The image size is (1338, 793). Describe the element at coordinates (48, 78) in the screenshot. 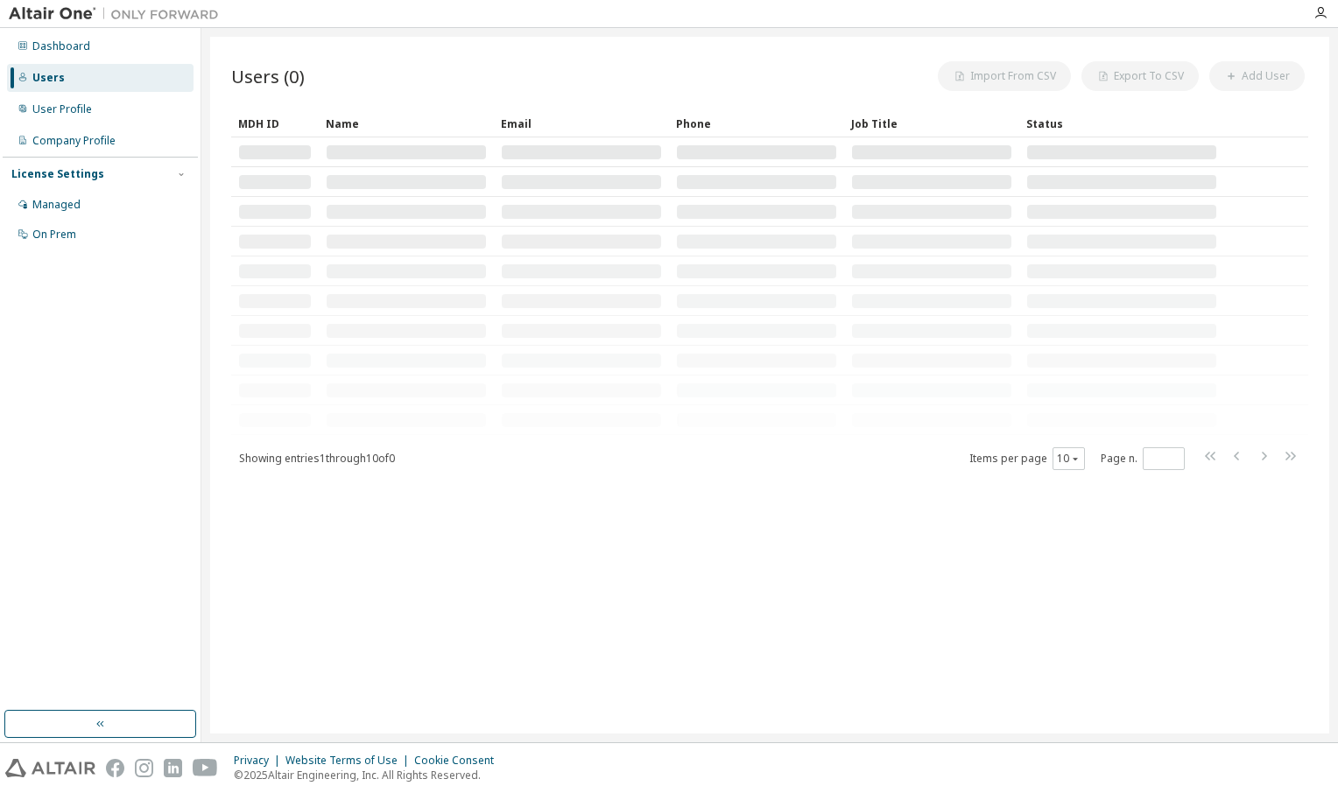

I see `div: Users` at that location.